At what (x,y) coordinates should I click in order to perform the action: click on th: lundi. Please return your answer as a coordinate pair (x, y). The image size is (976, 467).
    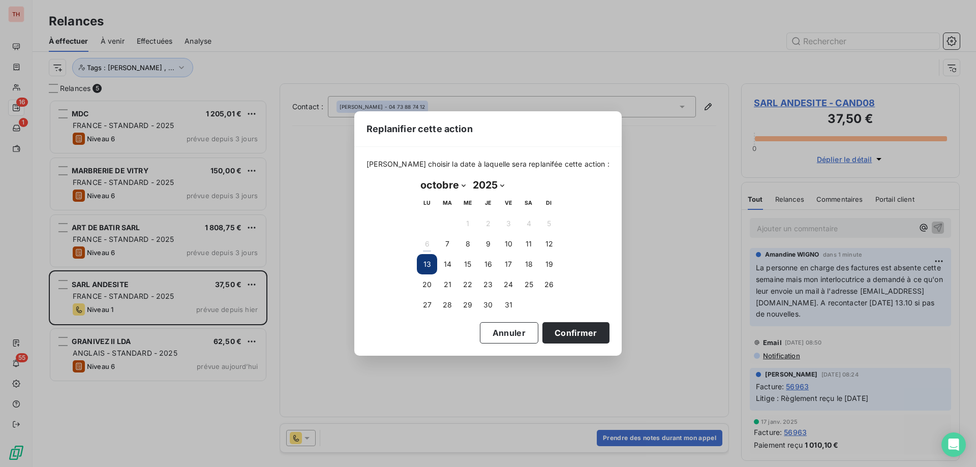
    Looking at the image, I should click on (427, 203).